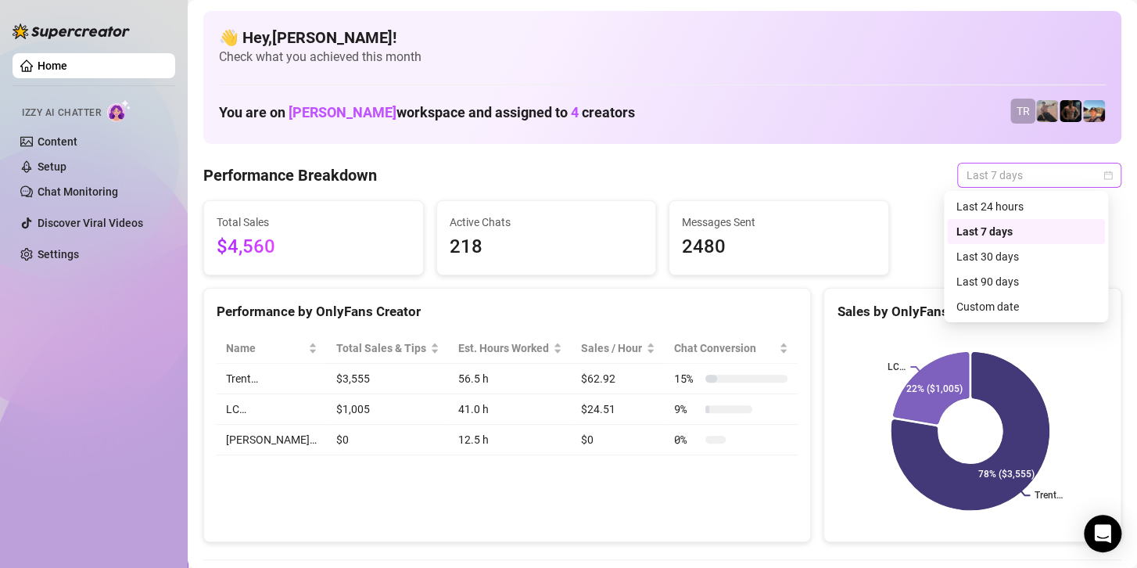 The height and width of the screenshot is (568, 1137). I want to click on img: AI Chatter, so click(119, 110).